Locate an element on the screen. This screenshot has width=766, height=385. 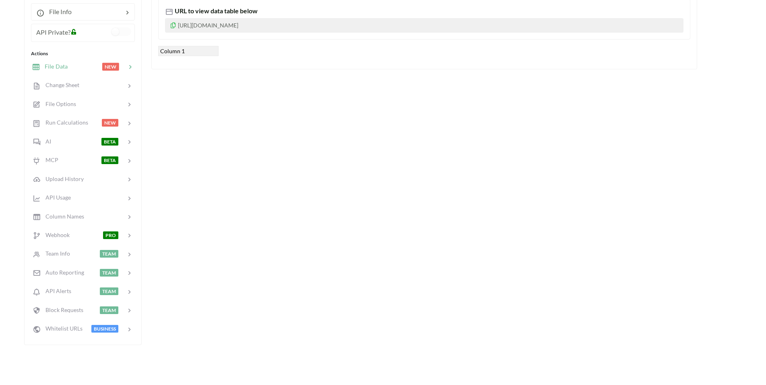
span: API Usage is located at coordinates (56, 197).